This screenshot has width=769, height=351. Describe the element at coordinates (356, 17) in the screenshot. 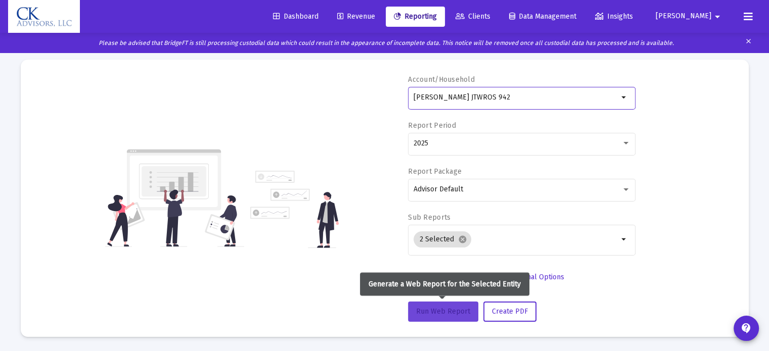

I see `a: Revenue` at that location.